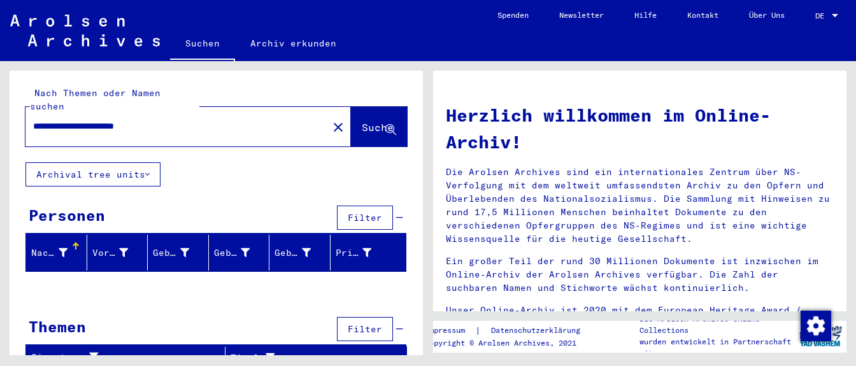 This screenshot has width=856, height=366. Describe the element at coordinates (303, 358) in the screenshot. I see `div: Titel` at that location.